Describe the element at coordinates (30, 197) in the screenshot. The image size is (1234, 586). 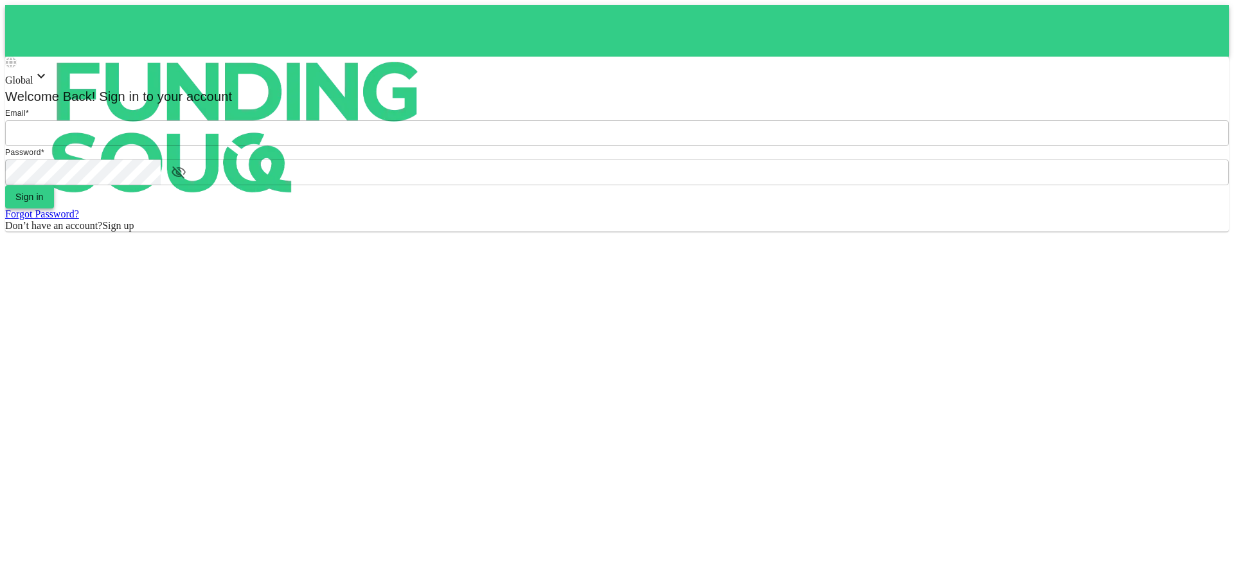
I see `button: Sign in` at that location.